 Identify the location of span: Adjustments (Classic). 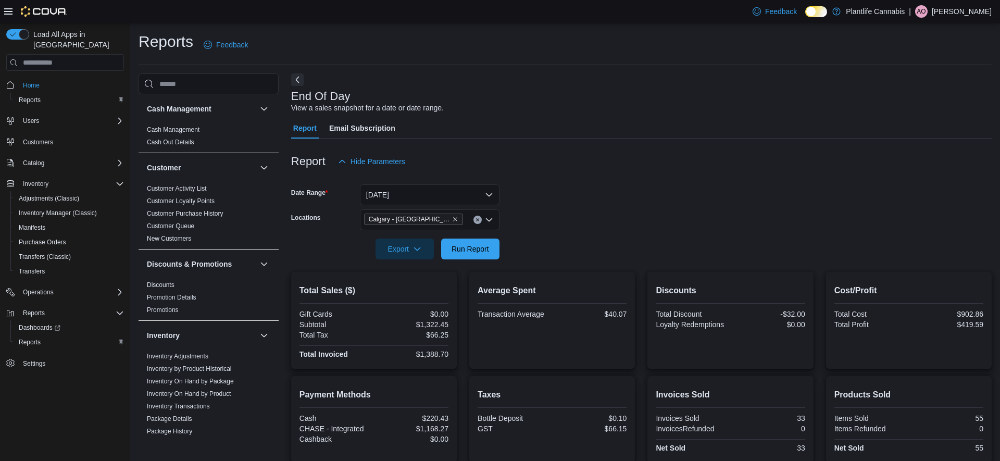
(49, 198).